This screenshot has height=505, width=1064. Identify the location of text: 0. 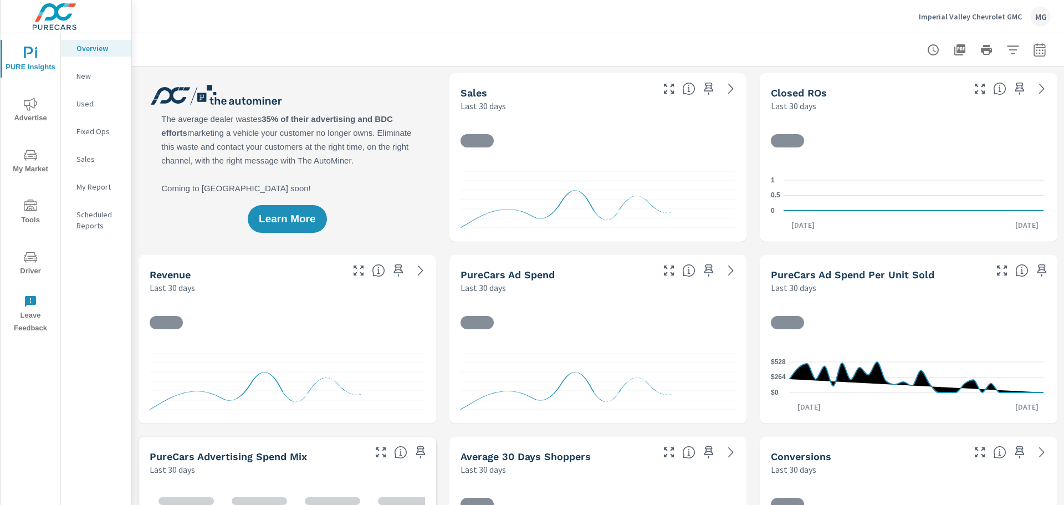
(773, 211).